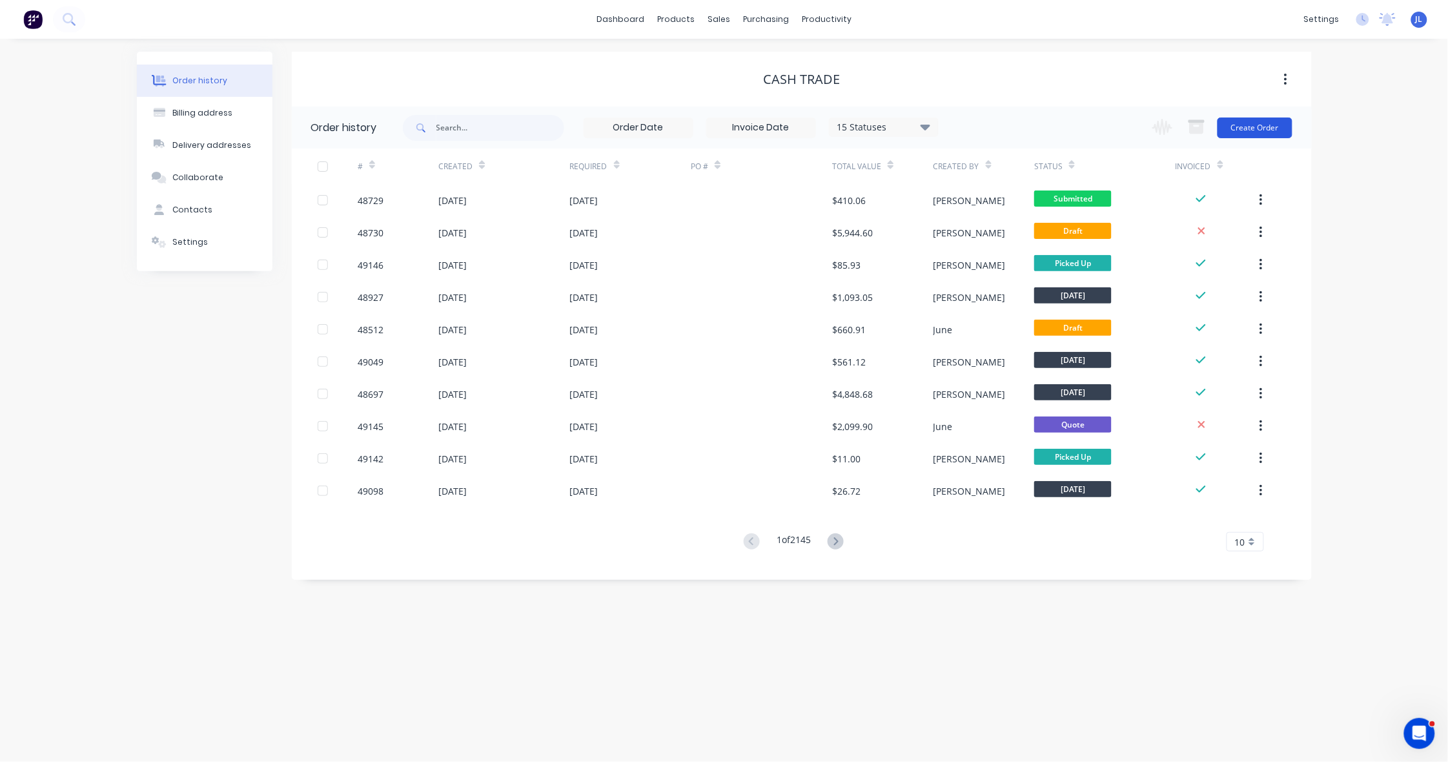 This screenshot has height=762, width=1448. I want to click on div: Cash Trade, so click(801, 79).